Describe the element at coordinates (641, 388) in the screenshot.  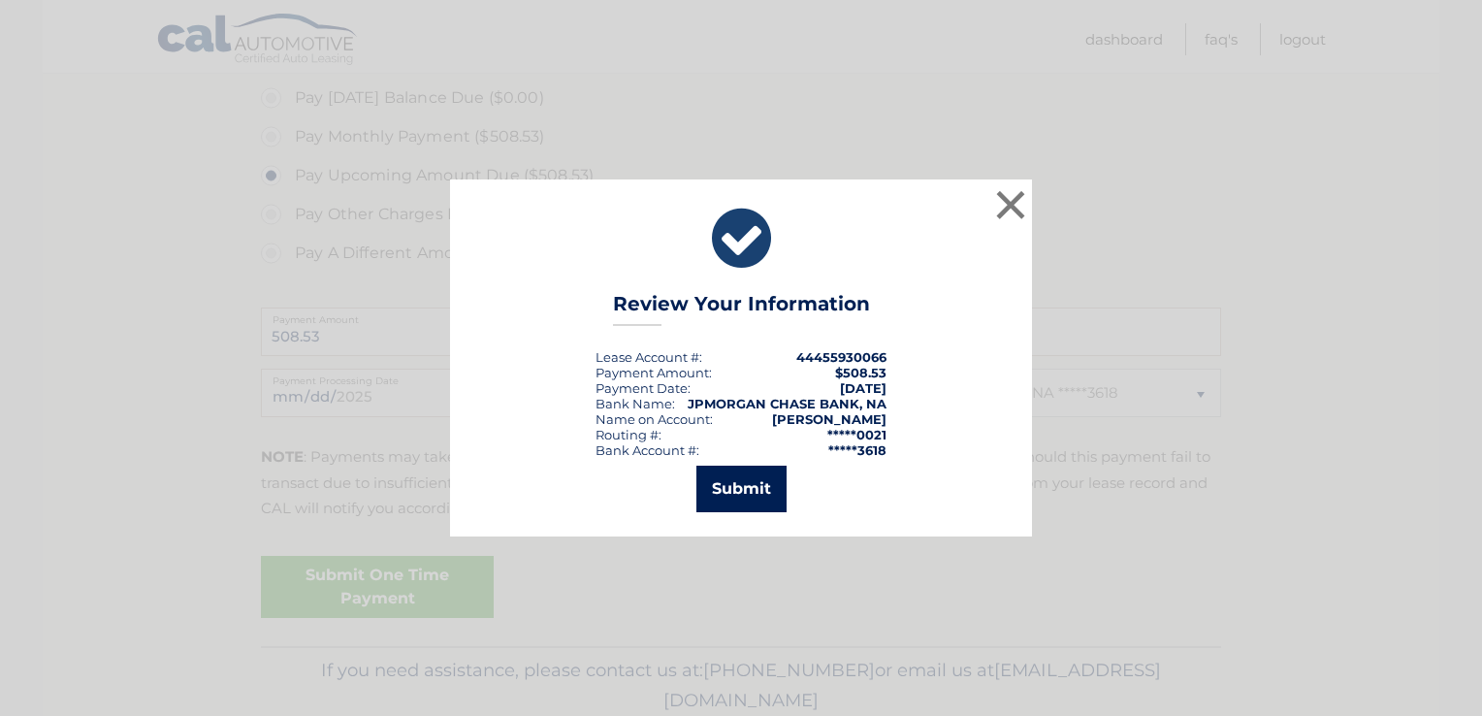
I see `span: Payment Date` at that location.